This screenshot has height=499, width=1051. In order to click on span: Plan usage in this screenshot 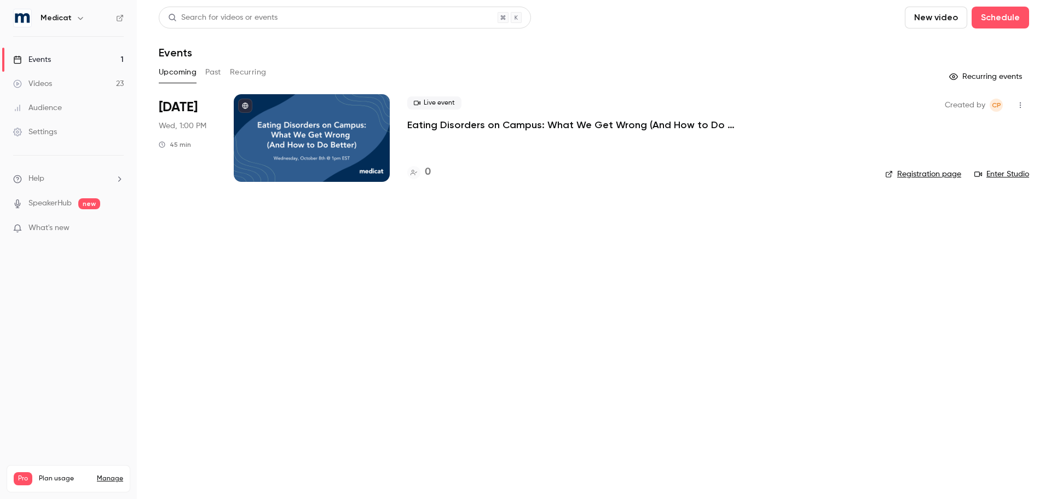, I will do `click(65, 479)`.